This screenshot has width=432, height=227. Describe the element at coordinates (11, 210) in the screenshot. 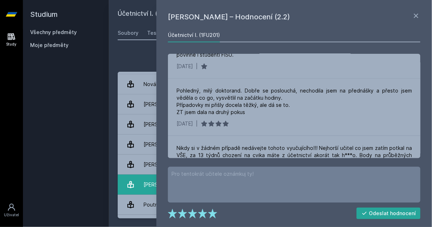

I see `a: Uživatel` at that location.